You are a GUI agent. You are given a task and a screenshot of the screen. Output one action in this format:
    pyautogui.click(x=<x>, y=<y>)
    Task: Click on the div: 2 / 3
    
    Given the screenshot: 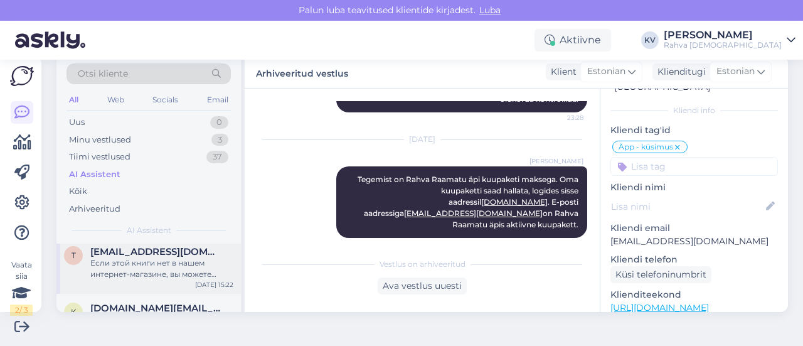 What is the action you would take?
    pyautogui.click(x=21, y=310)
    